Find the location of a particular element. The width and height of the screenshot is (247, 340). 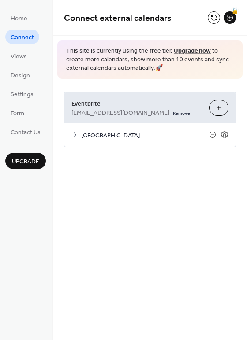

span: Views is located at coordinates (19, 56).